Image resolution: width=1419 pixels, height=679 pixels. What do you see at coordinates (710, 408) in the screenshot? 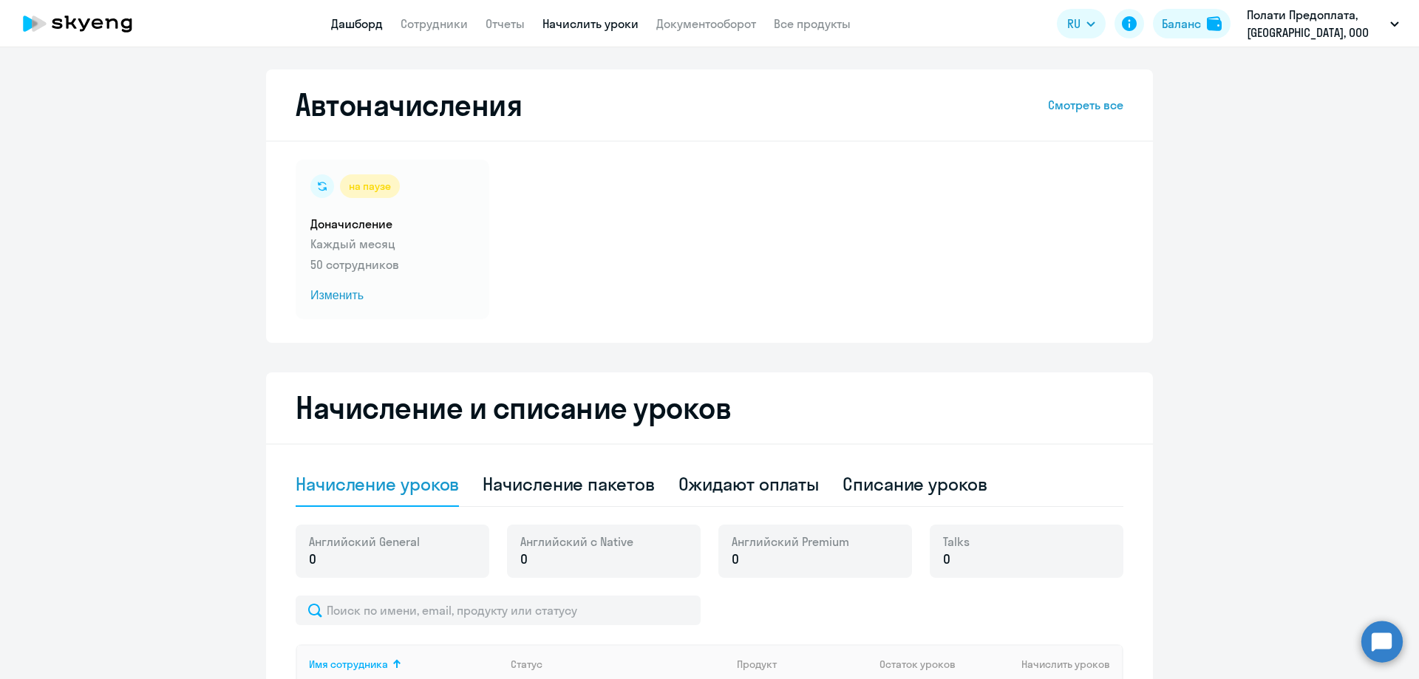
I see `h2: Начисление и списание уроков` at bounding box center [710, 408].